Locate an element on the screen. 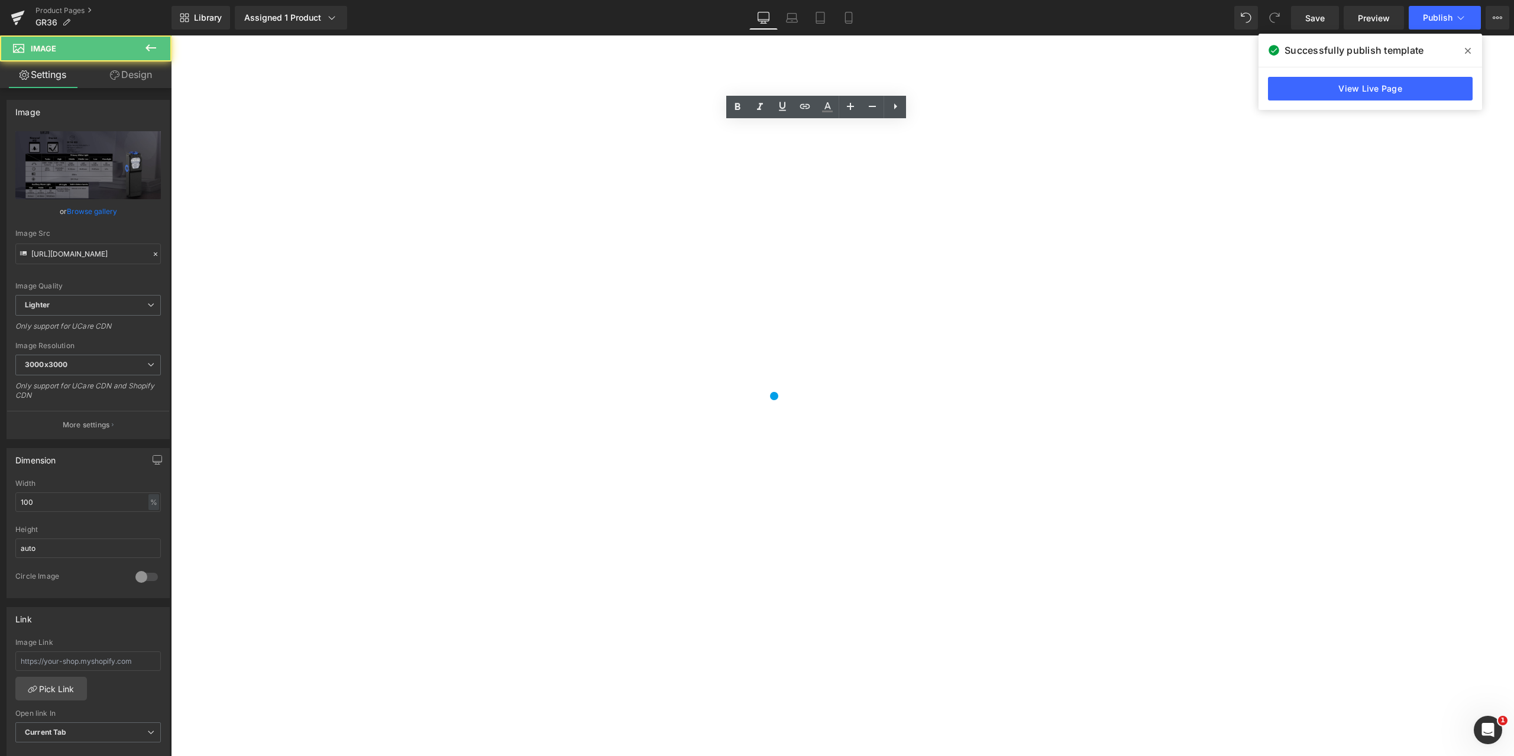 The image size is (1514, 756). div: Image Quality is located at coordinates (88, 286).